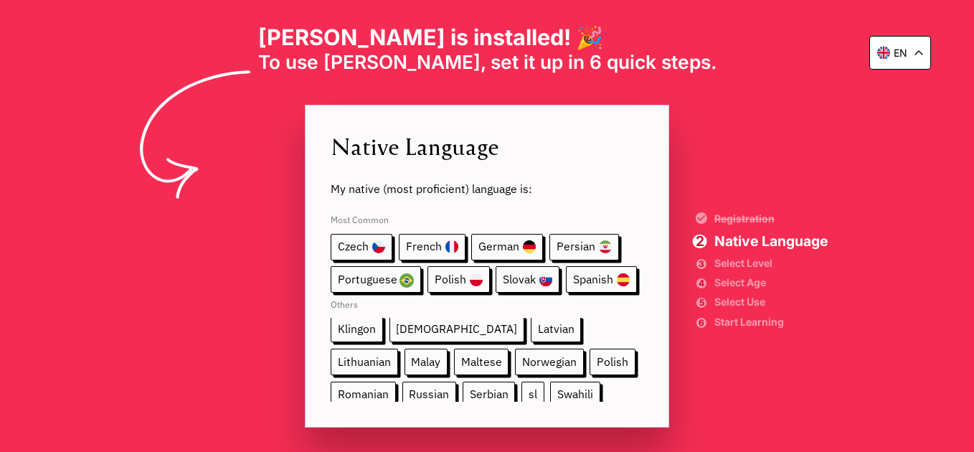  What do you see at coordinates (771, 322) in the screenshot?
I see `span: Start Learning` at bounding box center [771, 322].